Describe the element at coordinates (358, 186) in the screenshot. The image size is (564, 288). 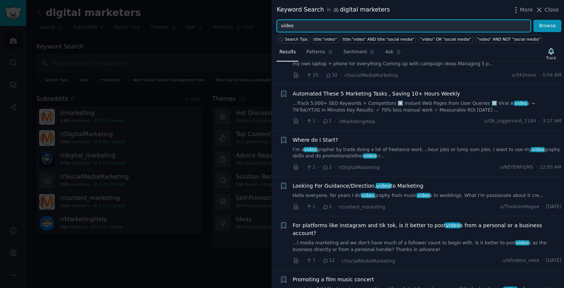
I see `a: Looking For Guidance/Direction.videoto Marketing` at that location.